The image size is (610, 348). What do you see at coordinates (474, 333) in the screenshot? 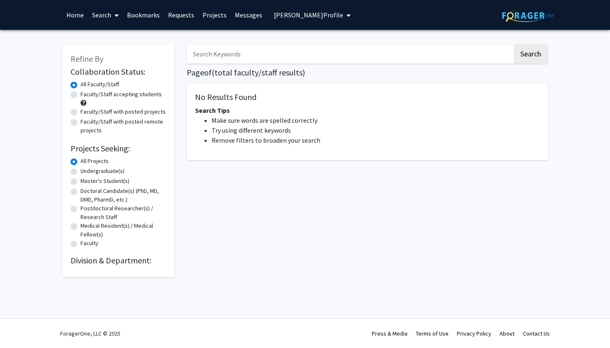
I see `a: Privacy Policy` at bounding box center [474, 333].